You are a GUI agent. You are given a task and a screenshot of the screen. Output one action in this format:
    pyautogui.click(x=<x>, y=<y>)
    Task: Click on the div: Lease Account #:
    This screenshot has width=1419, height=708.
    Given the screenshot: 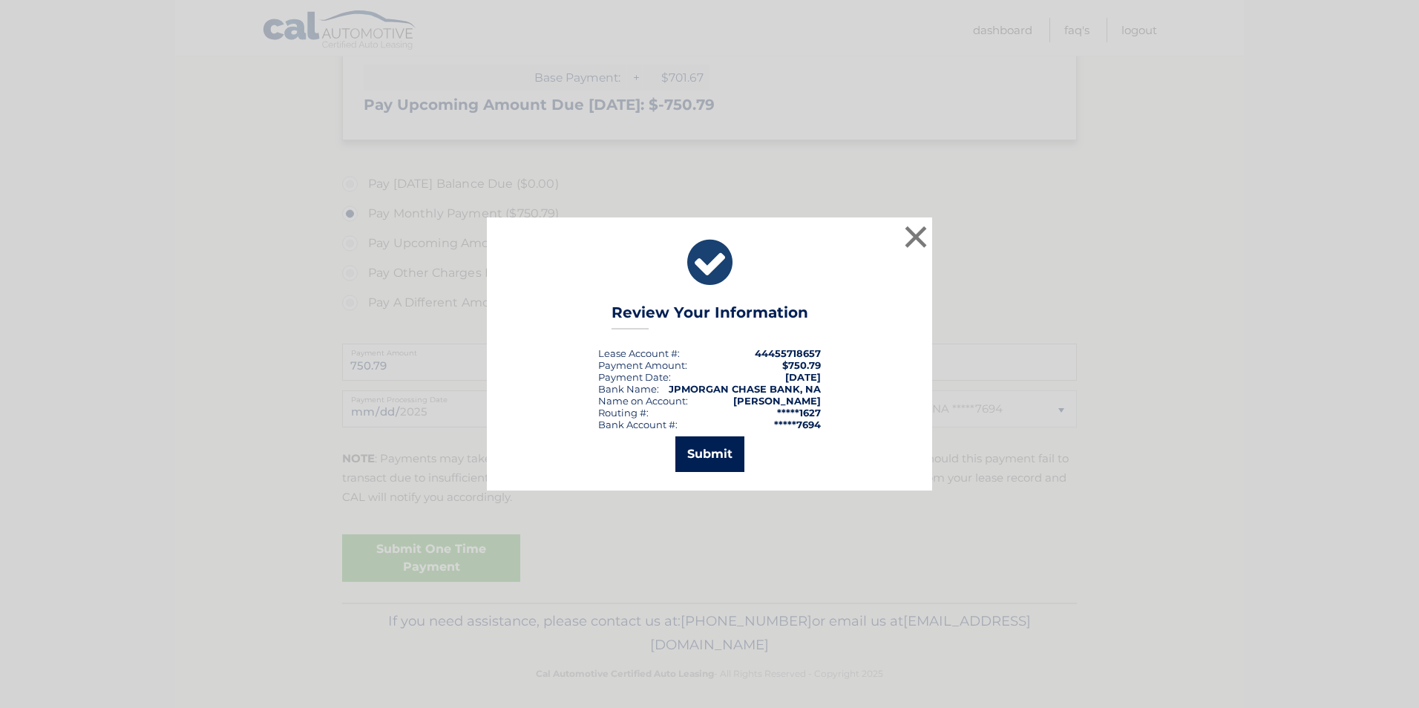 What is the action you would take?
    pyautogui.click(x=639, y=353)
    